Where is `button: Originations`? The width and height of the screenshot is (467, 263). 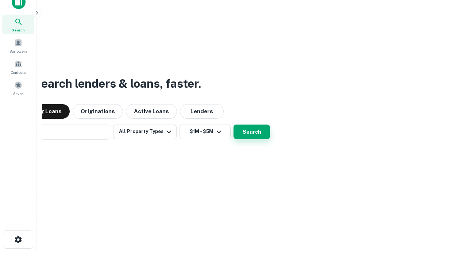 button: Originations is located at coordinates (98, 111).